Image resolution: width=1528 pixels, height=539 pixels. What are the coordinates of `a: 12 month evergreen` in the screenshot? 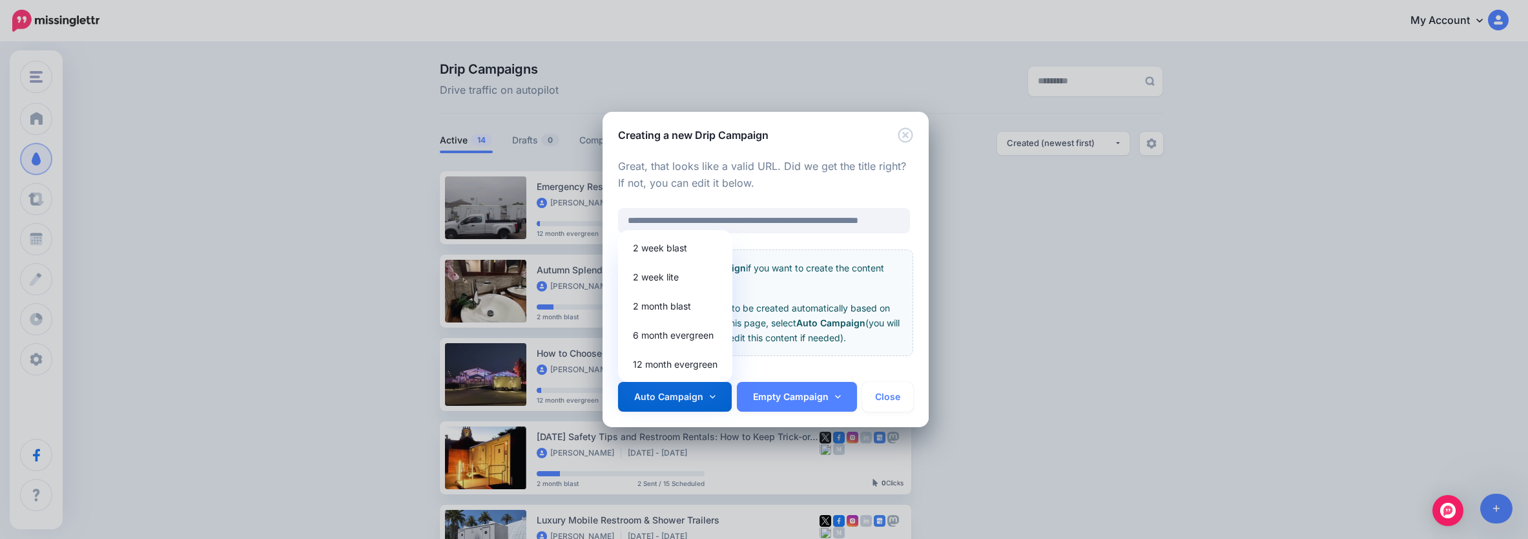 It's located at (675, 364).